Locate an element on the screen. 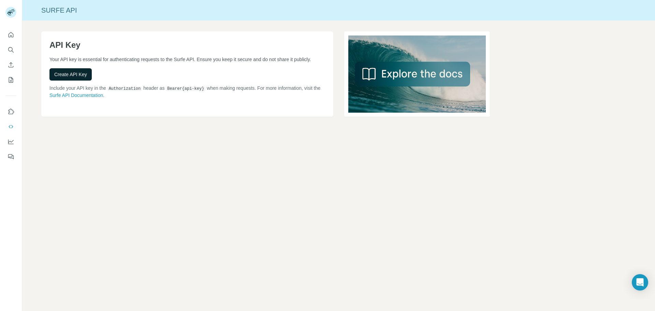  button: Search is located at coordinates (11, 50).